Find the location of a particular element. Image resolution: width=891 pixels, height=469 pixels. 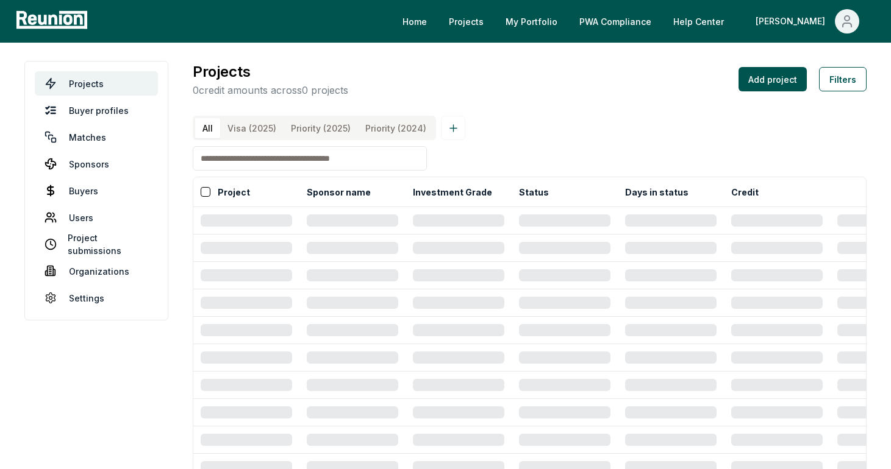

a: Organizations is located at coordinates (96, 271).